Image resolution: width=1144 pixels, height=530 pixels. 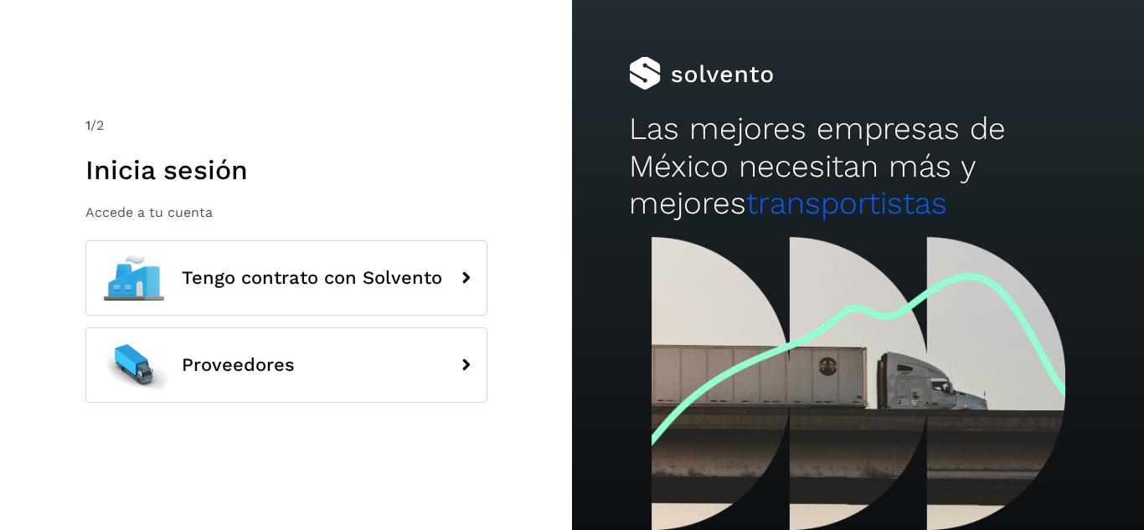 What do you see at coordinates (311, 278) in the screenshot?
I see `span: Tengo contrato con Solvento` at bounding box center [311, 278].